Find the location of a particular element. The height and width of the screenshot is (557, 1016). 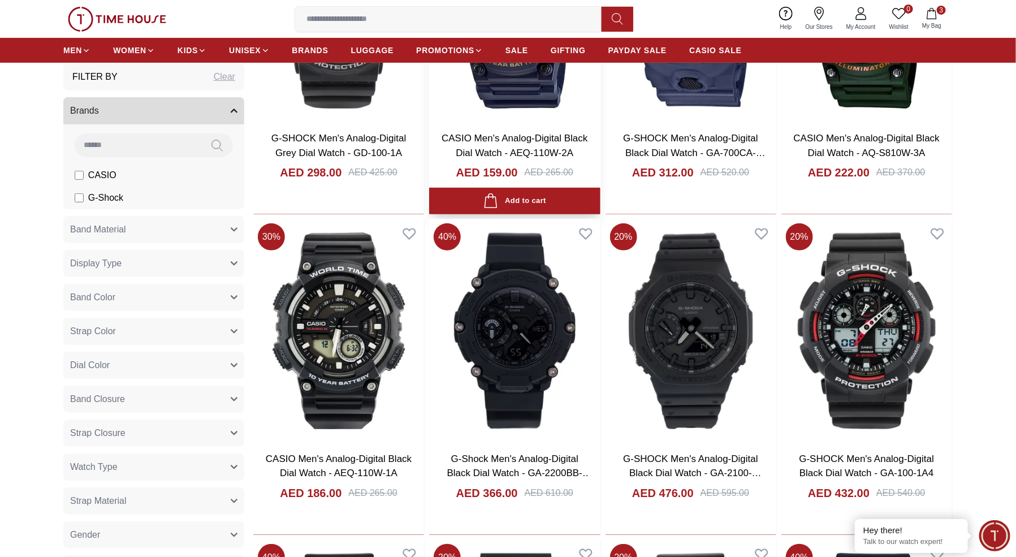

span: WOMEN is located at coordinates (130, 50).